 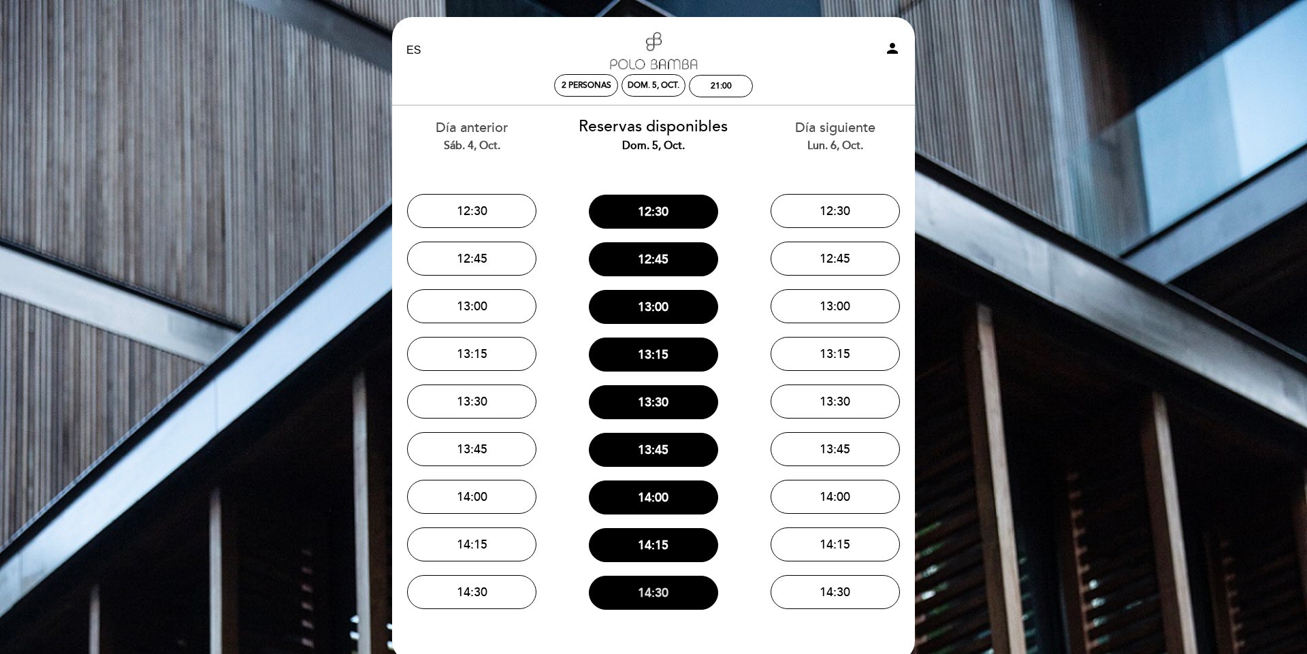 I want to click on div: sáb. 4, oct., so click(x=472, y=146).